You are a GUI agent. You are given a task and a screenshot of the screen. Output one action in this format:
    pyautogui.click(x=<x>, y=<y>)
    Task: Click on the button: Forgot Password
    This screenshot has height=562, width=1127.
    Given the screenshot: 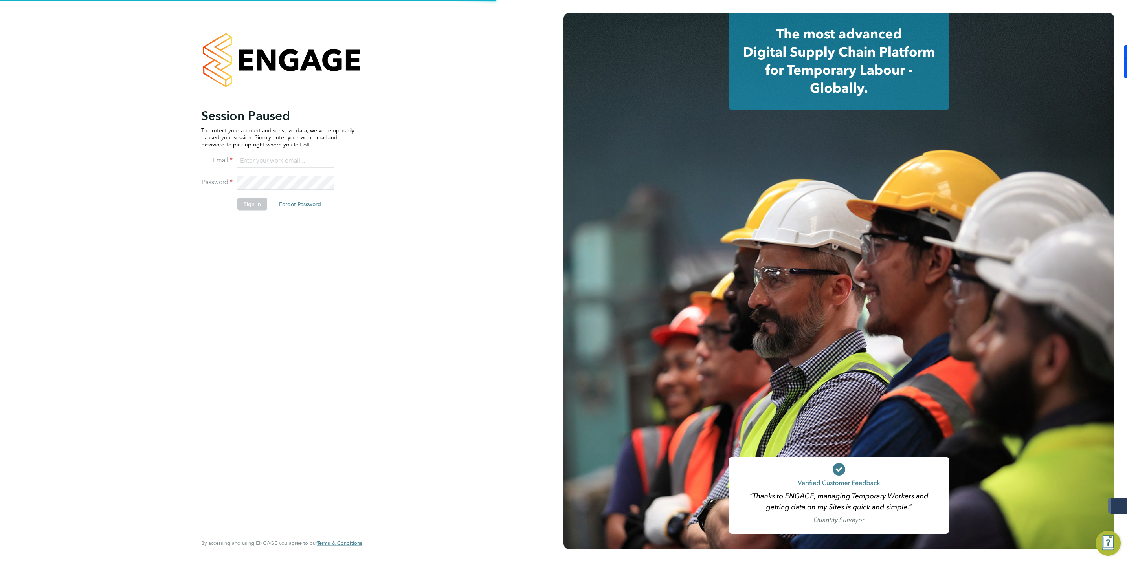 What is the action you would take?
    pyautogui.click(x=300, y=204)
    